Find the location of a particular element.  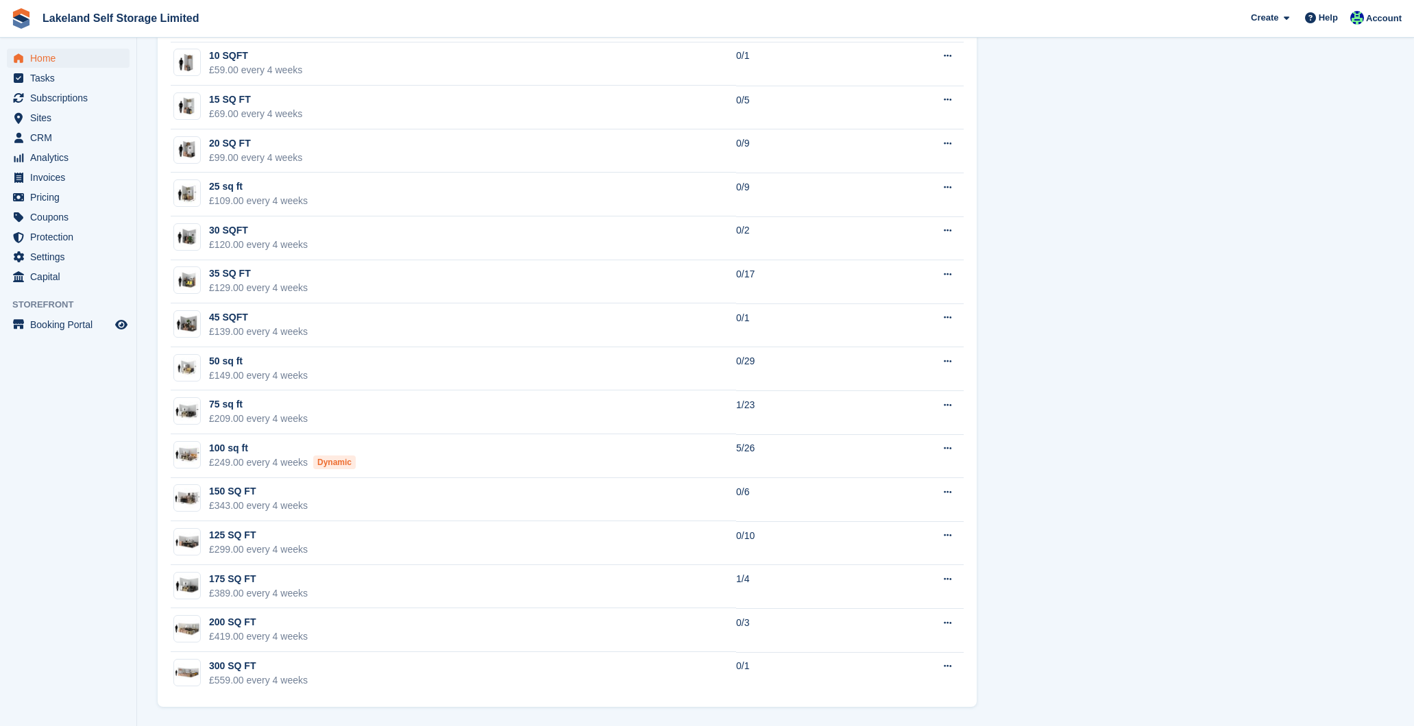

span: Storefront is located at coordinates (74, 305).